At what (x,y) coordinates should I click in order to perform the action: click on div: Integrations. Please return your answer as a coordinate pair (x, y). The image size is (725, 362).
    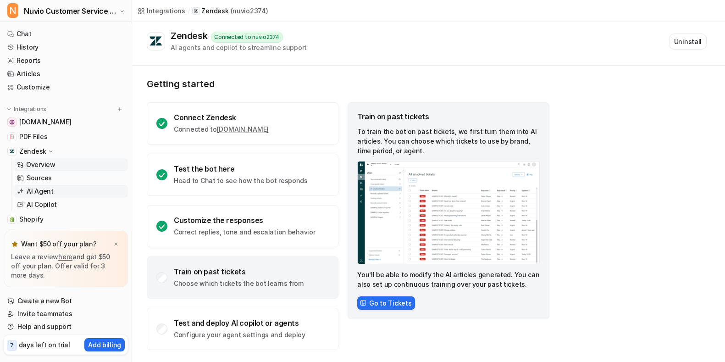
    Looking at the image, I should click on (166, 11).